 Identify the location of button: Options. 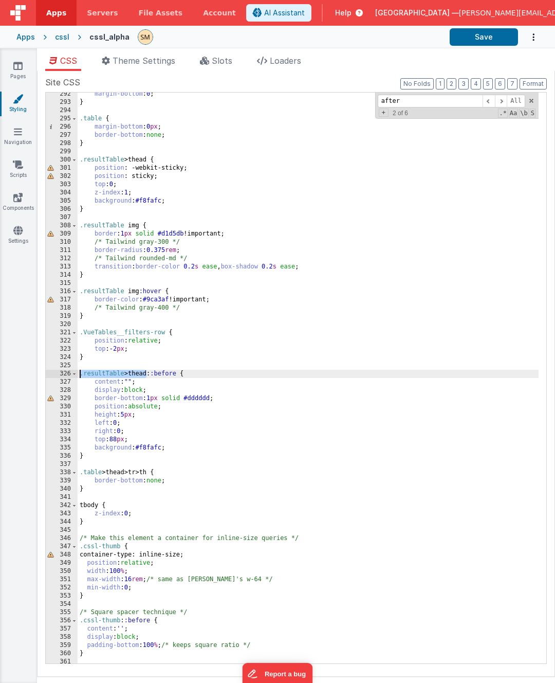
(529, 37).